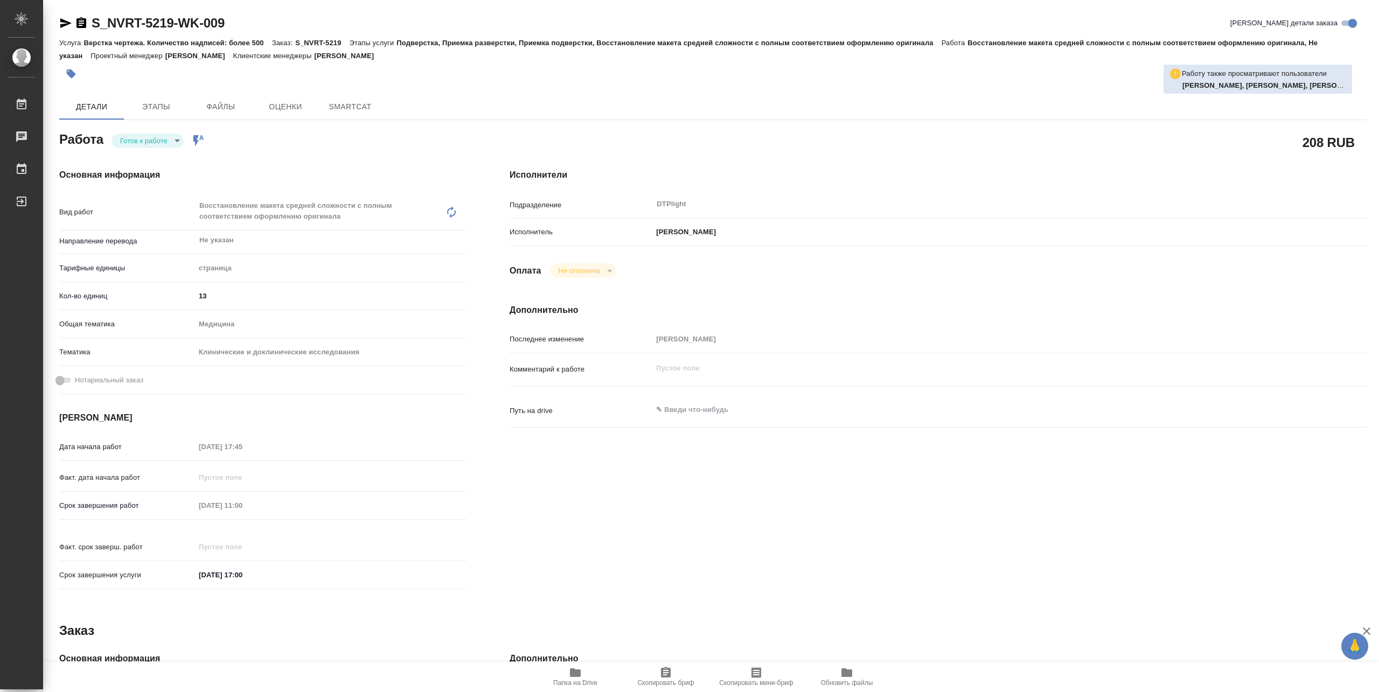 The width and height of the screenshot is (1379, 692). Describe the element at coordinates (322, 43) in the screenshot. I see `p: S_NVRT-5219` at that location.